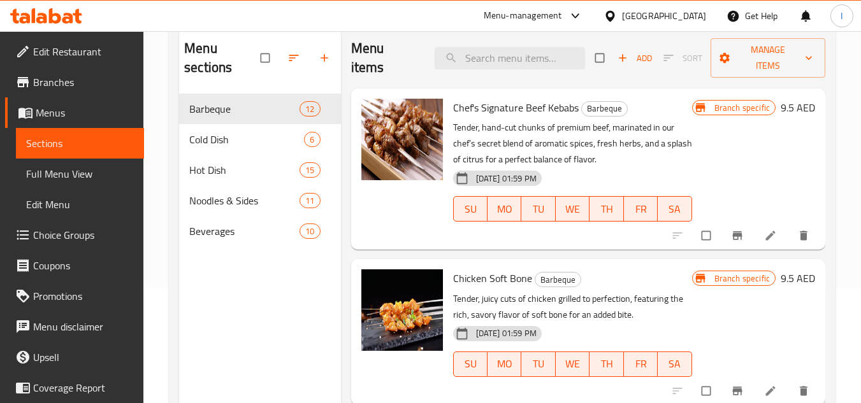 This screenshot has height=403, width=861. Describe the element at coordinates (75, 327) in the screenshot. I see `a: Menu disclaimer` at that location.